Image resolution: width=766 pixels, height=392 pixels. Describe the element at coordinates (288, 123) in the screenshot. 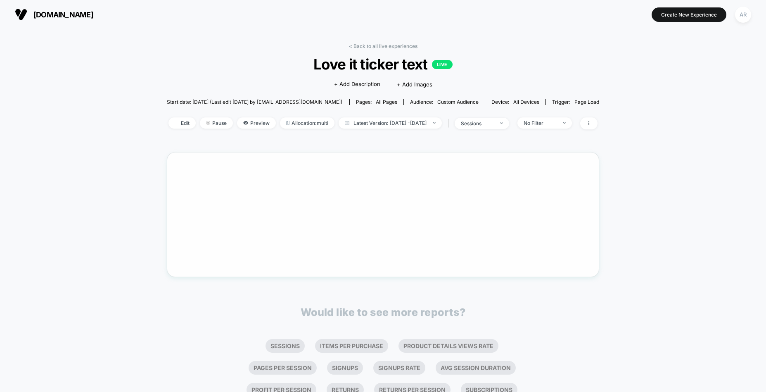

I see `img: rebalance` at that location.